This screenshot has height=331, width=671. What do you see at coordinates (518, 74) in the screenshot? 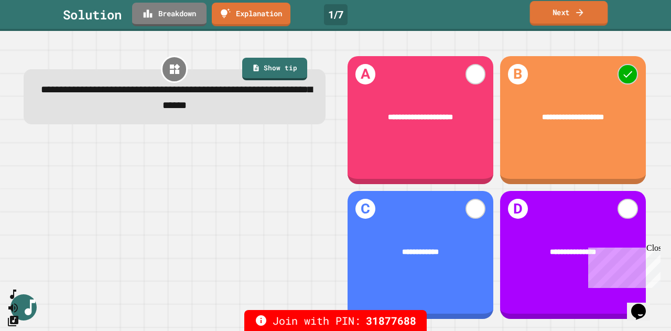
I see `h1: B` at bounding box center [518, 74].